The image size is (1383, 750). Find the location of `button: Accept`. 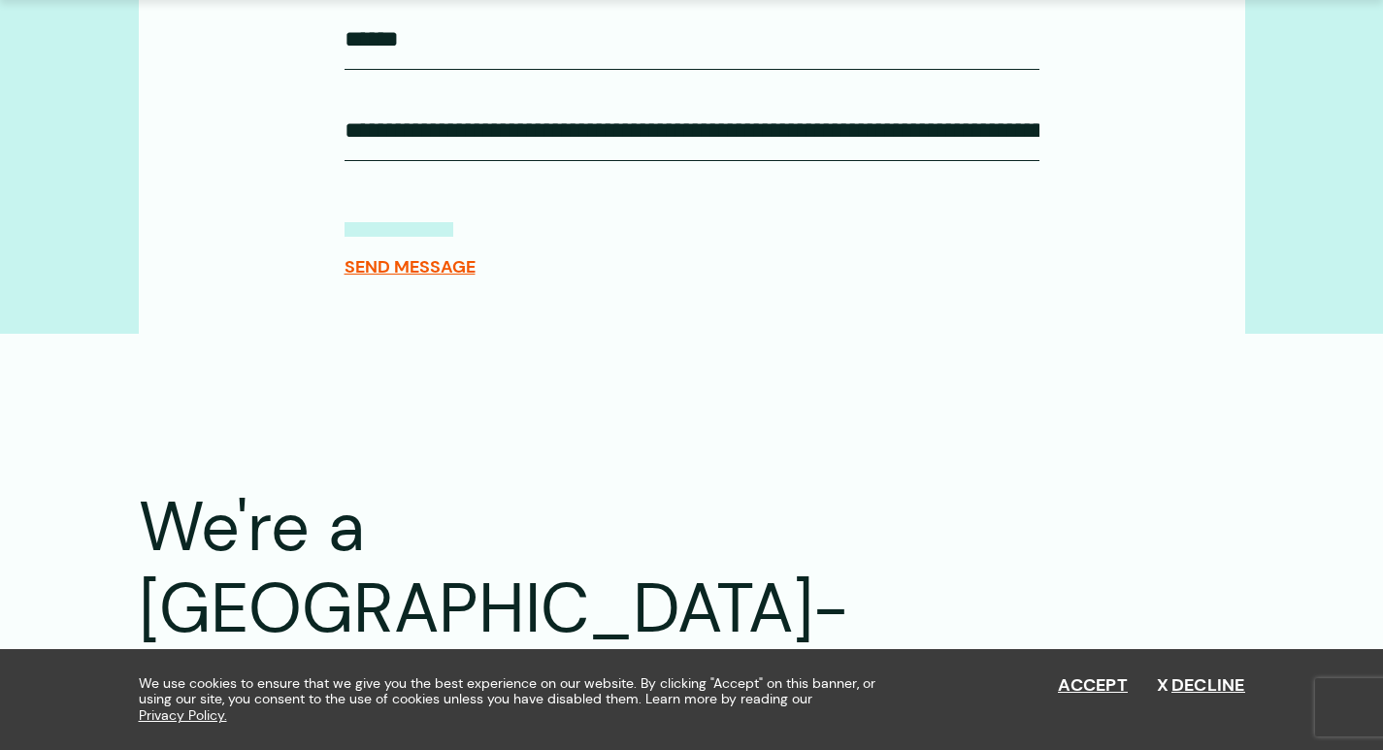

button: Accept is located at coordinates (1093, 686).